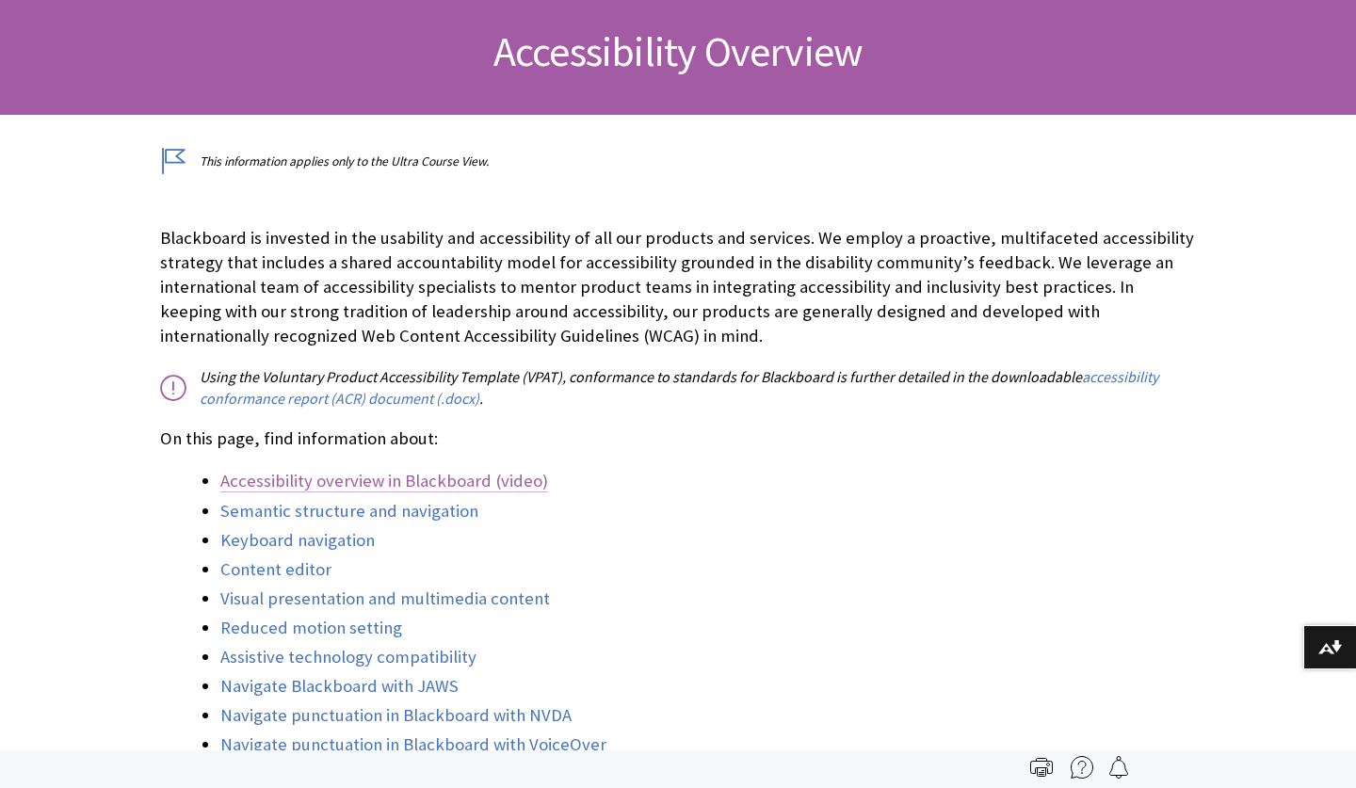  Describe the element at coordinates (385, 599) in the screenshot. I see `a: Visual presentation and multimedia content` at that location.